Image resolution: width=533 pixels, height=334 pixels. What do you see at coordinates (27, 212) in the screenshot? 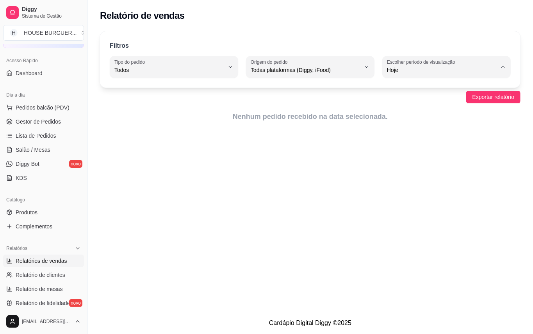
I see `span: Produtos` at bounding box center [27, 212].